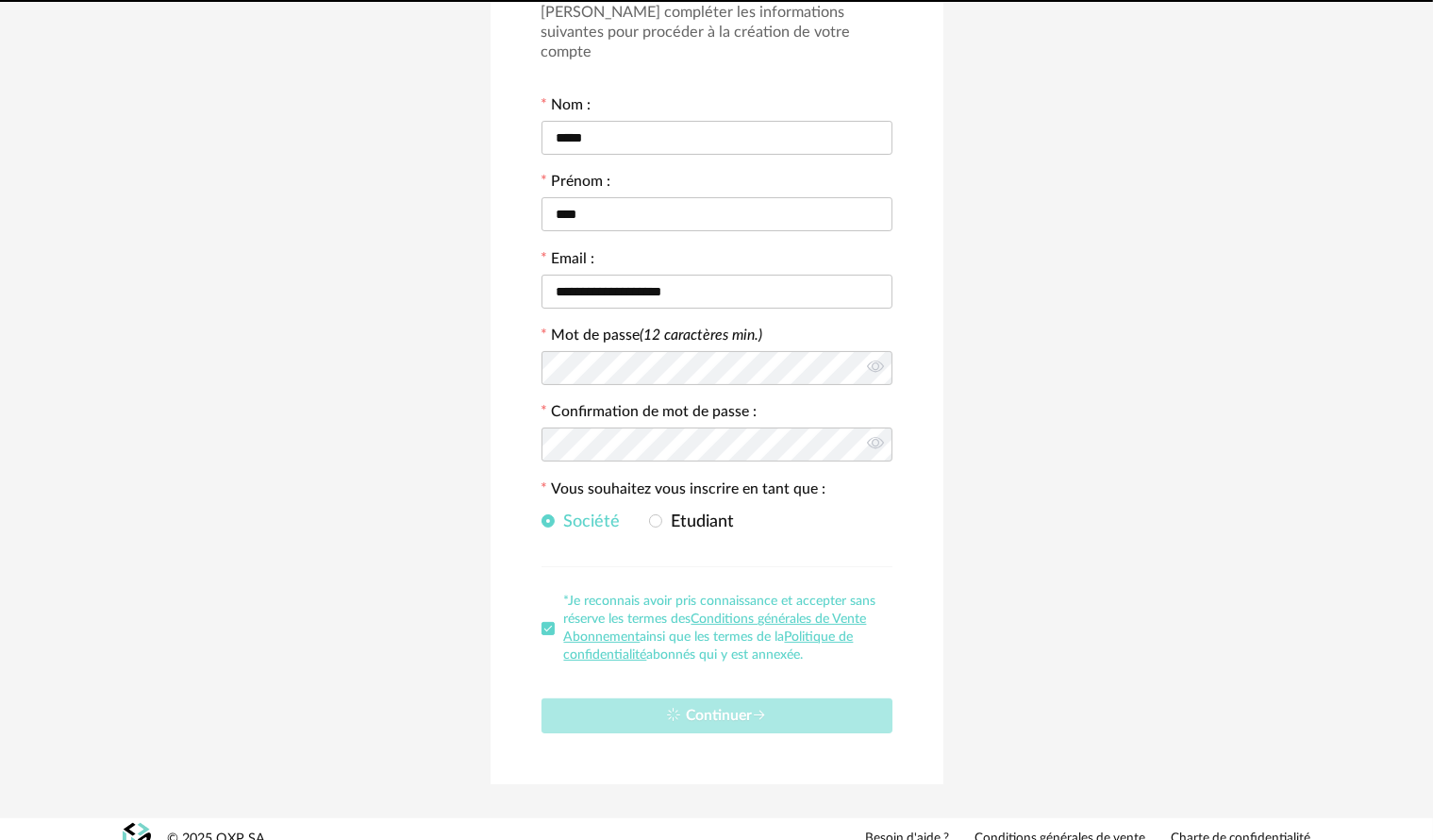 This screenshot has width=1433, height=840. What do you see at coordinates (577, 184) in the screenshot?
I see `label: Prénom :` at bounding box center [577, 184].